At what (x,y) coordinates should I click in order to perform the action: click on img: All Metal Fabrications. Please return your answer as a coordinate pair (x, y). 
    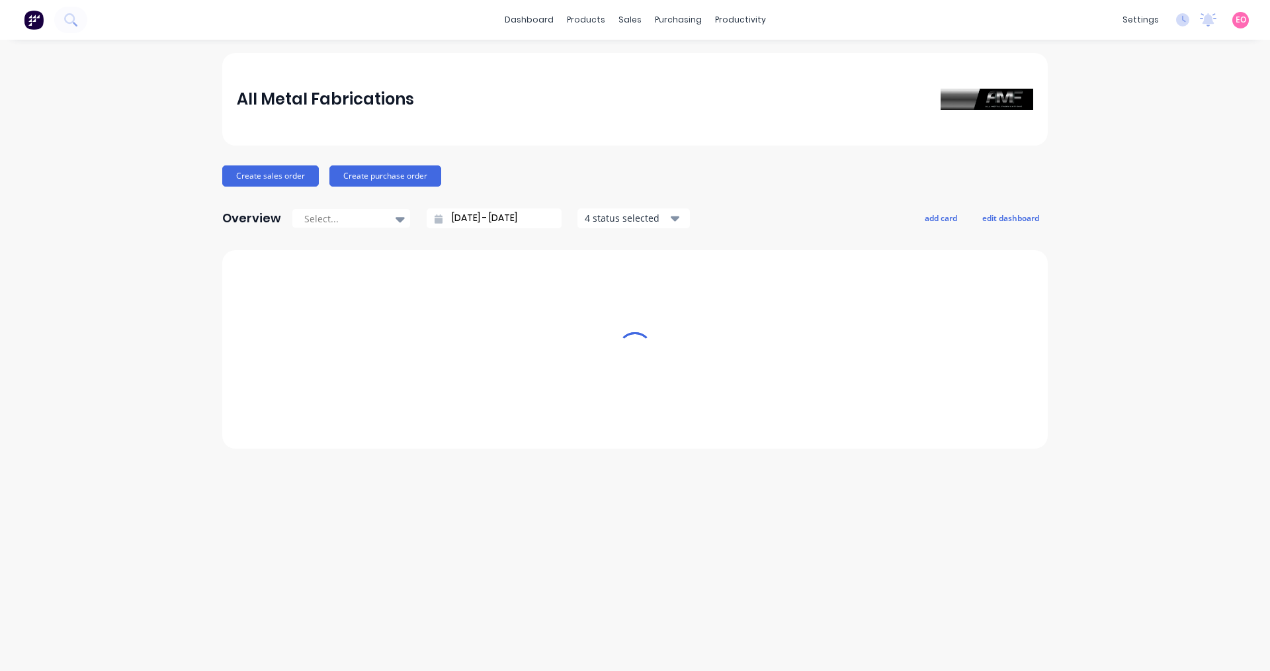
    Looking at the image, I should click on (987, 99).